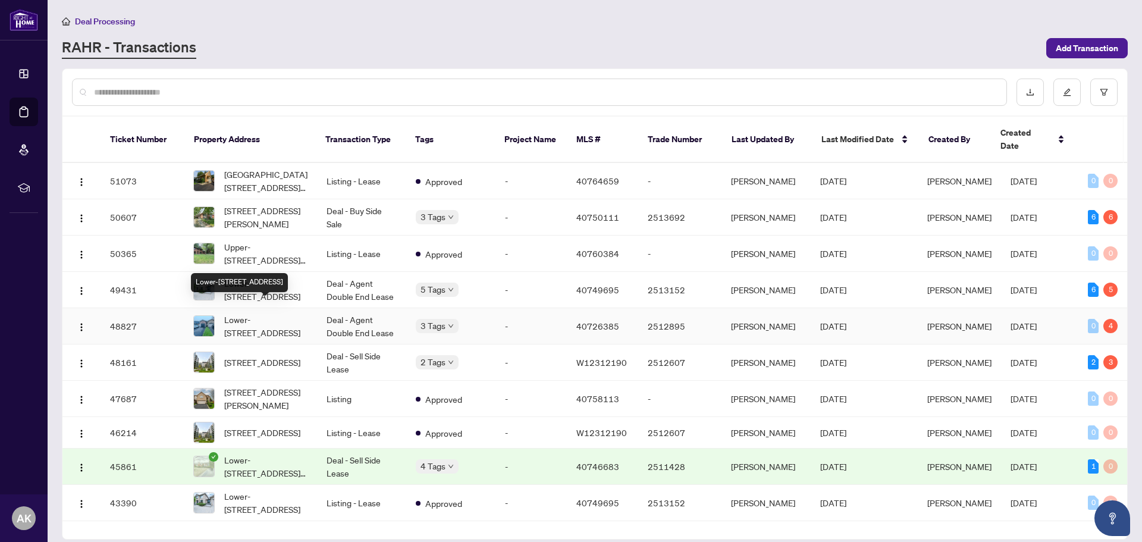 Image resolution: width=1142 pixels, height=542 pixels. I want to click on td: 45861, so click(142, 466).